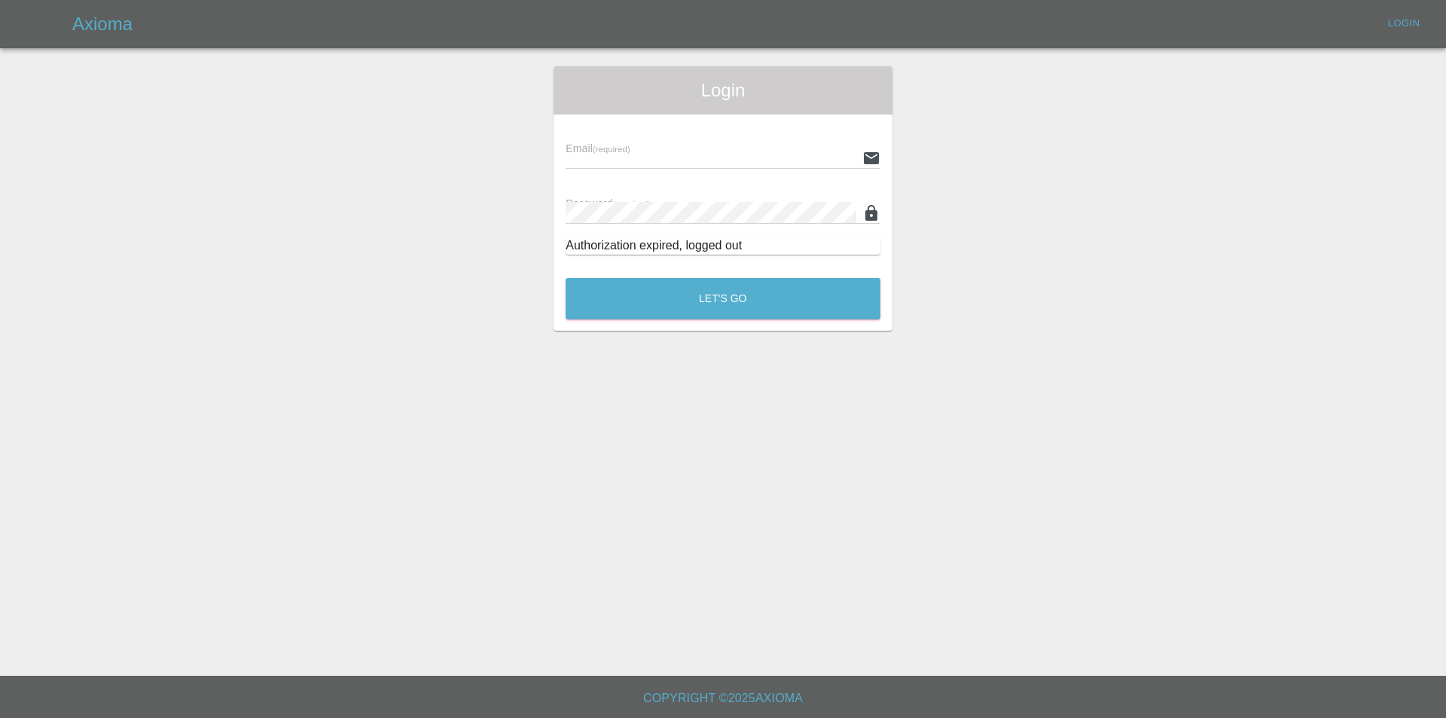  What do you see at coordinates (597, 148) in the screenshot?
I see `span: Email` at bounding box center [597, 148].